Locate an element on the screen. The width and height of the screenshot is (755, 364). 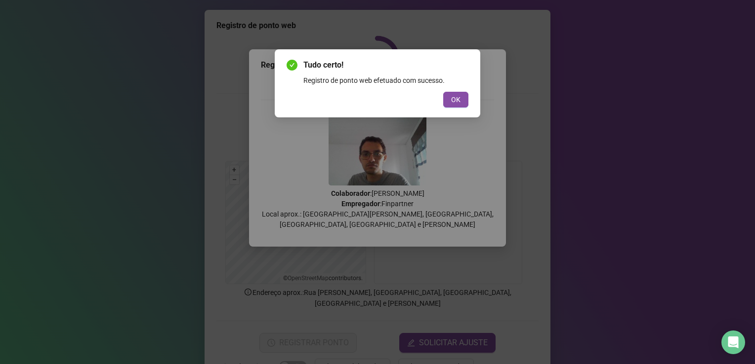
div: Registro de ponto web efetuado com sucesso. is located at coordinates (386, 80).